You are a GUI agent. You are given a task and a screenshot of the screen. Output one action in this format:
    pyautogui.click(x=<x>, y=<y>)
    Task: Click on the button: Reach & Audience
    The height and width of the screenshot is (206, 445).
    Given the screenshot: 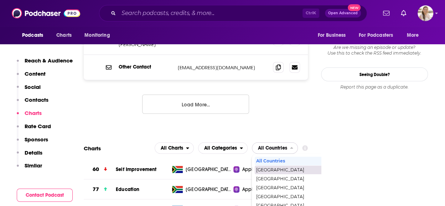 What is the action you would take?
    pyautogui.click(x=45, y=63)
    